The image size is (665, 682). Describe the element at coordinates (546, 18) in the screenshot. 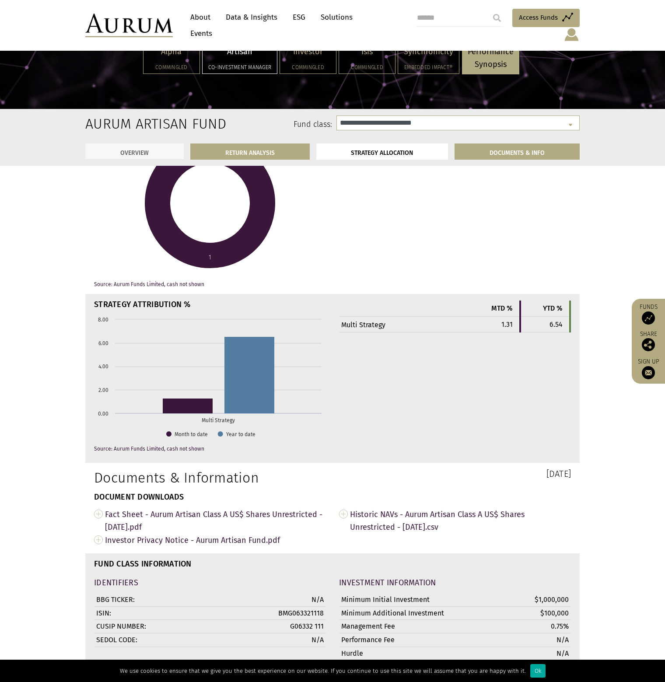

I see `a: Access Funds` at that location.